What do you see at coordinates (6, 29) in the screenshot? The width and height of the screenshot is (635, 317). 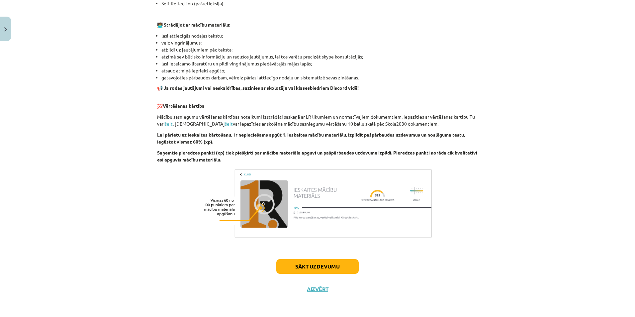 I see `img: icon-close-lesson-0947bae3869378f0d4975bcd49f059093ad1ed9edebbc8119c70593378902aed.svg` at bounding box center [6, 29].